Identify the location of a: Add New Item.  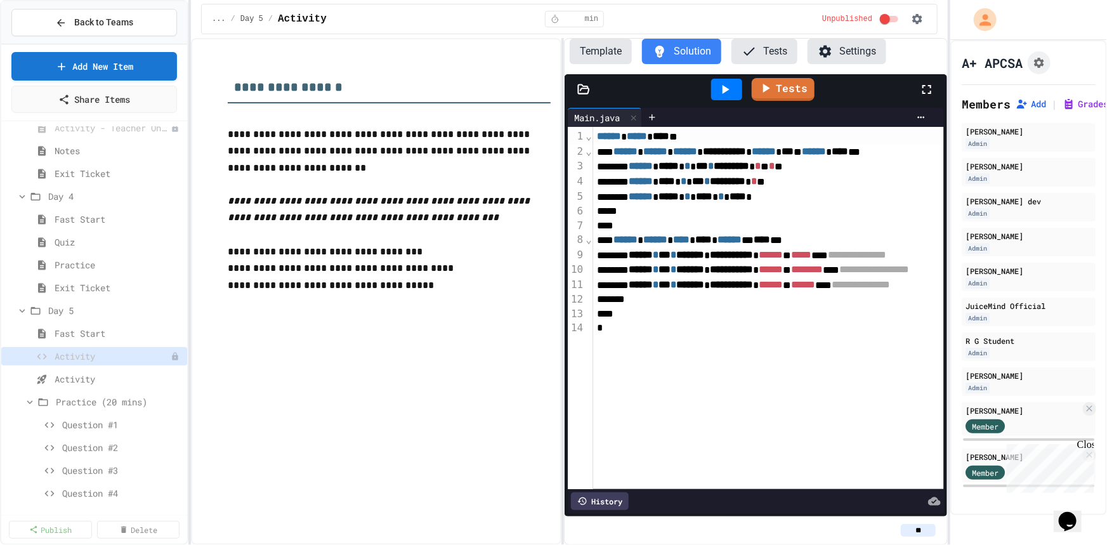
(94, 66).